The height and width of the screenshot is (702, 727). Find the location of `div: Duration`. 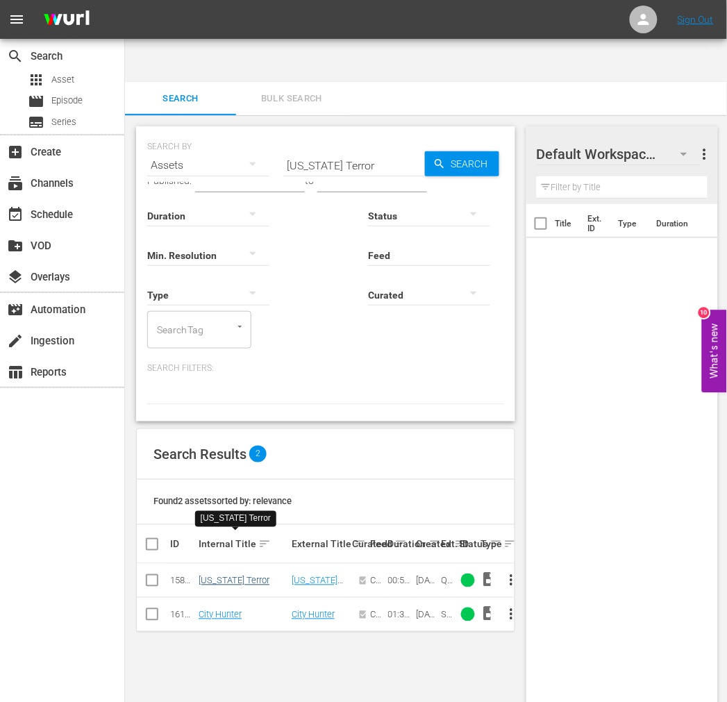

div: Duration is located at coordinates (400, 544).